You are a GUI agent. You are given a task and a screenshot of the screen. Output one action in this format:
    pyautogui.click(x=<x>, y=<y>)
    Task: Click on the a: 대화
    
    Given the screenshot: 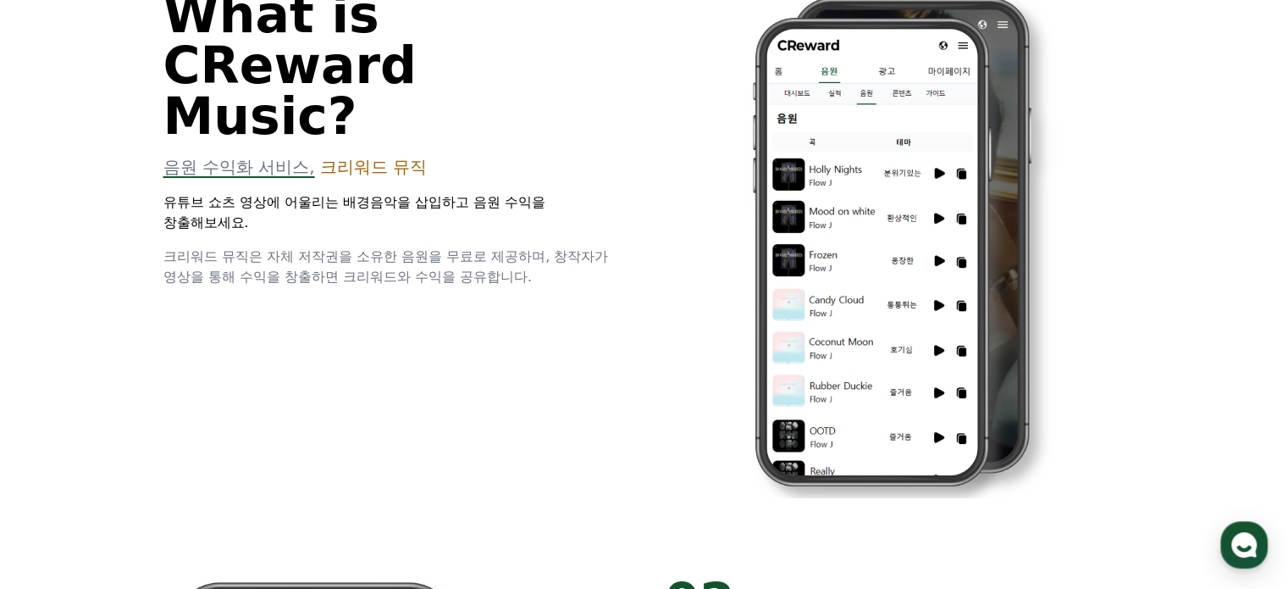 What is the action you would take?
    pyautogui.click(x=165, y=469)
    